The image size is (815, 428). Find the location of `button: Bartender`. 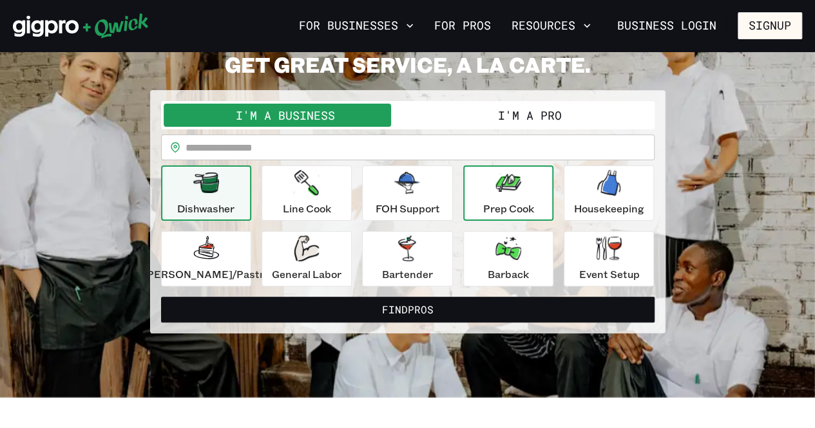

button: Bartender is located at coordinates (407, 259).